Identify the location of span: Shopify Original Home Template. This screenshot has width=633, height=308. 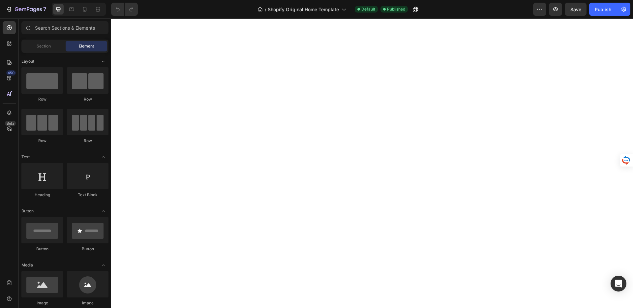
(303, 9).